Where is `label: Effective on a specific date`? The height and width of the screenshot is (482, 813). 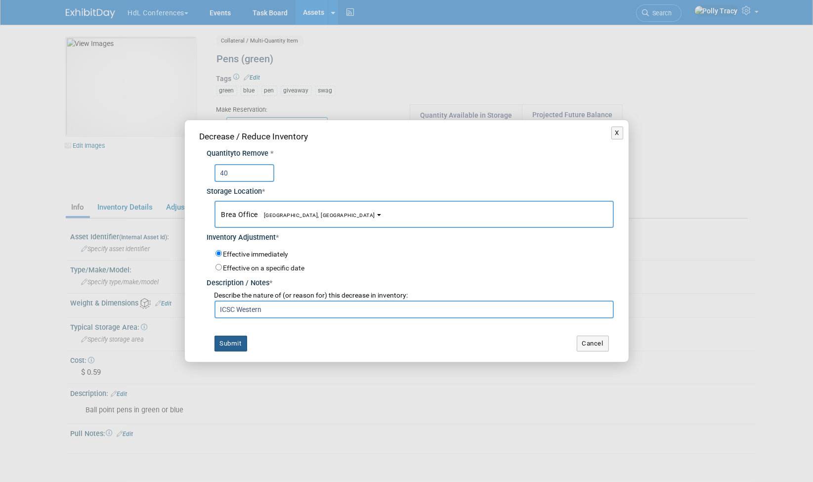
label: Effective on a specific date is located at coordinates (264, 268).